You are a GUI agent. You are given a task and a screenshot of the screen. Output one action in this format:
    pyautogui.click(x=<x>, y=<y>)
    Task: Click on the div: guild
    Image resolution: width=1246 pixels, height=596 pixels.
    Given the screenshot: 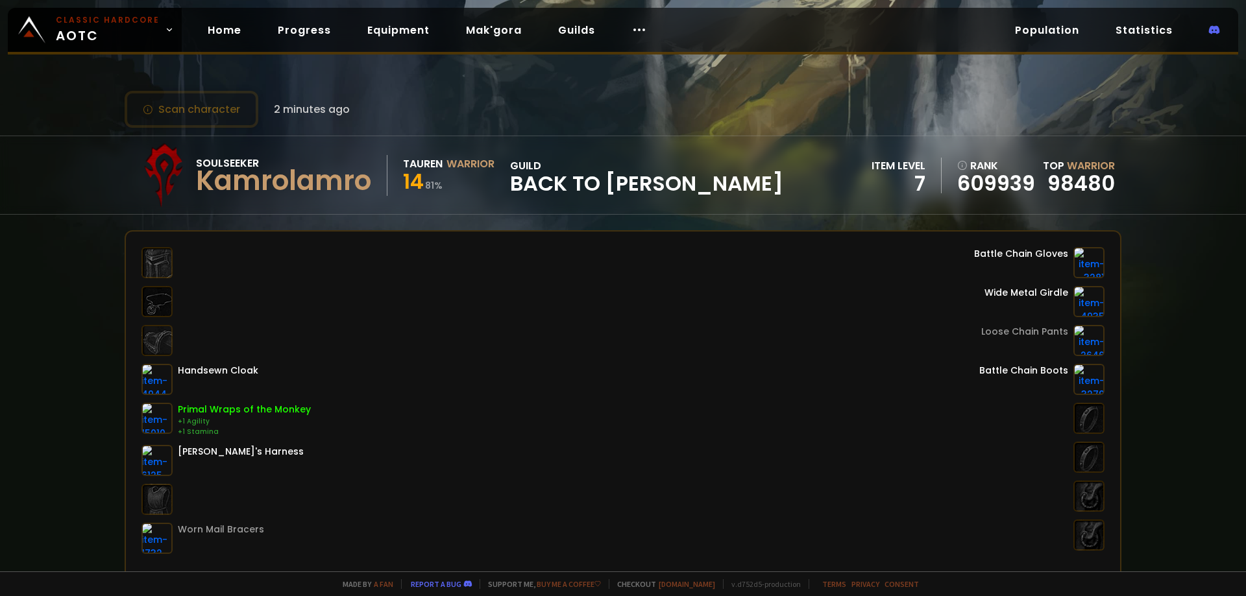 What is the action you would take?
    pyautogui.click(x=646, y=175)
    